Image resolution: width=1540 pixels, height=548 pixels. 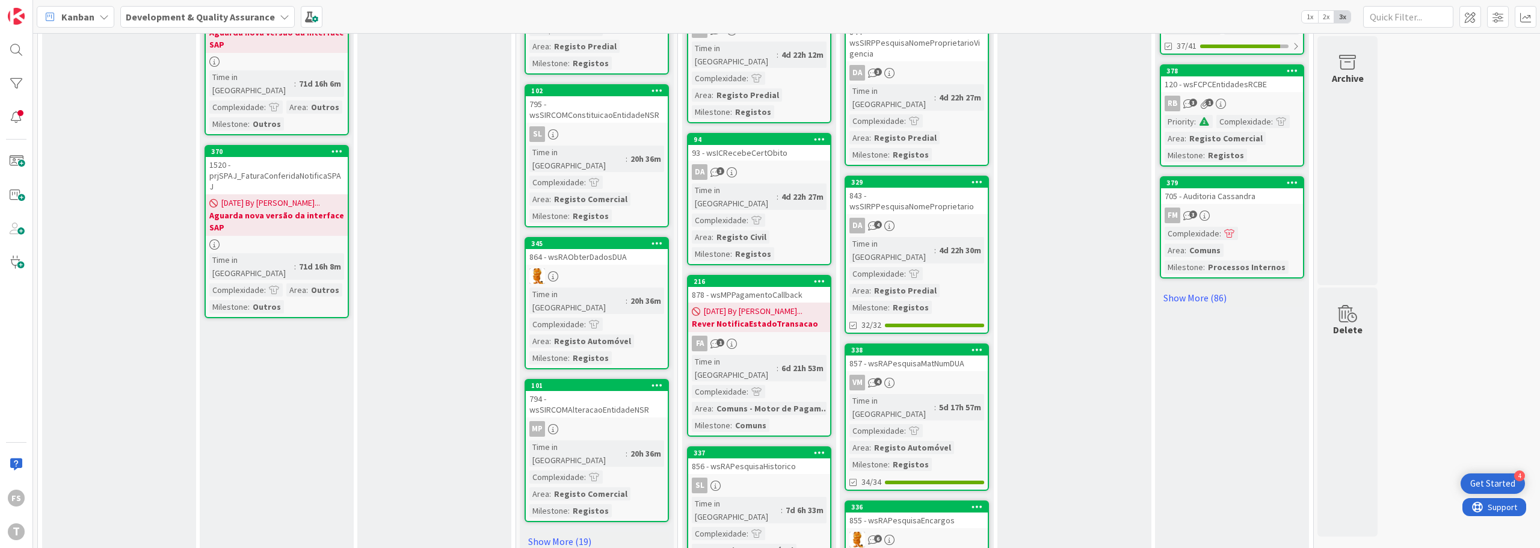 I want to click on span: 37/41, so click(x=1186, y=46).